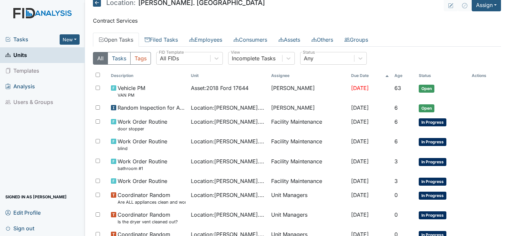 This screenshot has height=236, width=509. I want to click on div: Type filter, so click(122, 58).